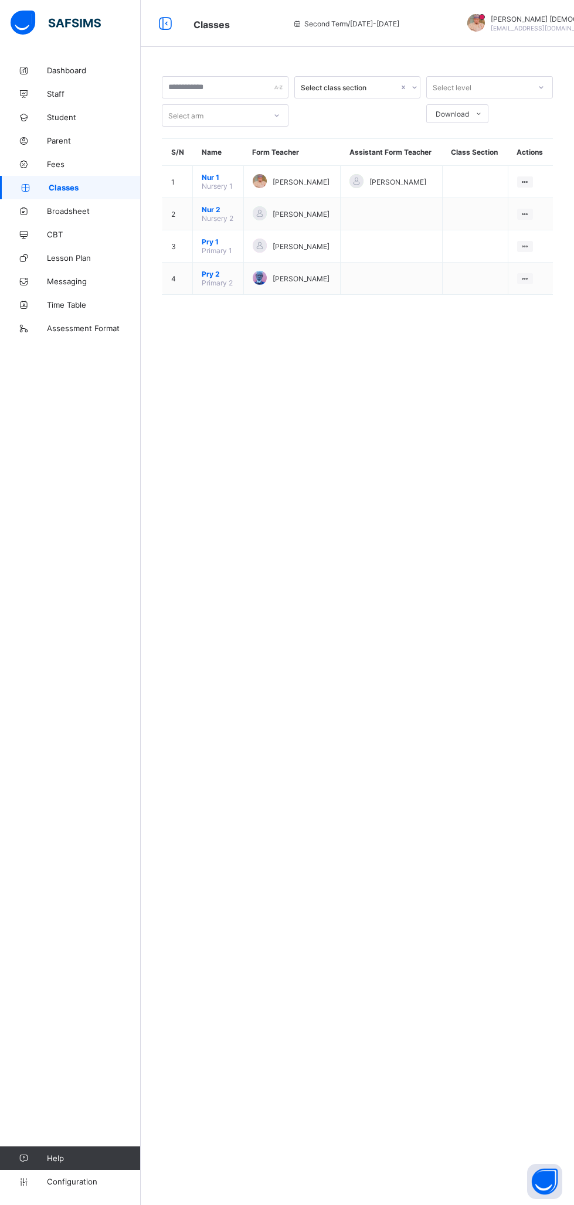  What do you see at coordinates (94, 94) in the screenshot?
I see `span: Staff` at bounding box center [94, 94].